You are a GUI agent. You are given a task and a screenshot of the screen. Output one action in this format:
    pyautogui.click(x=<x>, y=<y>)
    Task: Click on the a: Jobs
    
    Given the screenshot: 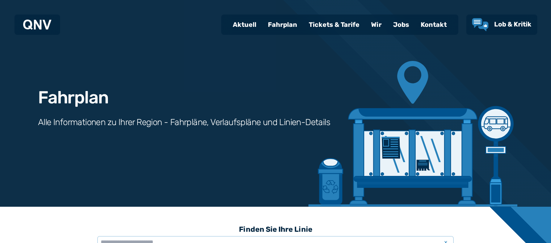 What is the action you would take?
    pyautogui.click(x=401, y=25)
    